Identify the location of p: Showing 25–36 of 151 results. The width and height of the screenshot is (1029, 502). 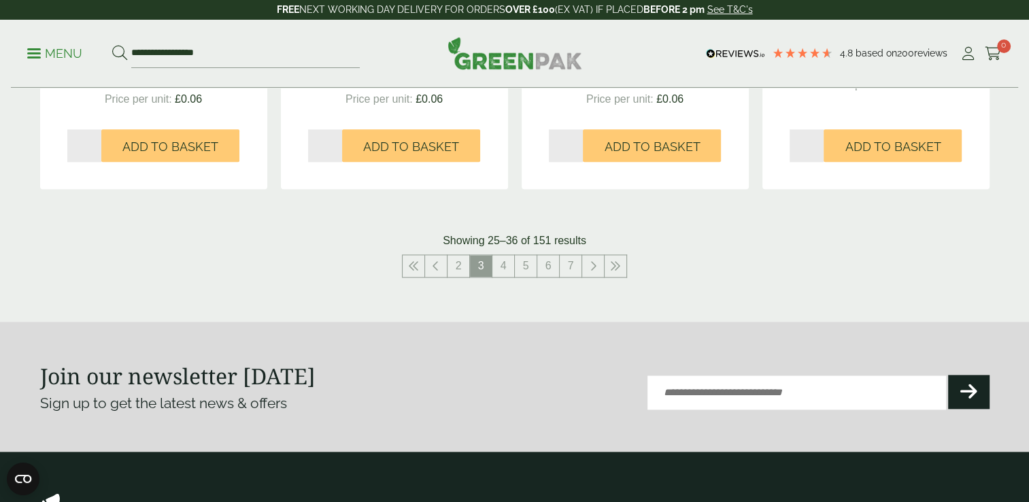
(514, 241).